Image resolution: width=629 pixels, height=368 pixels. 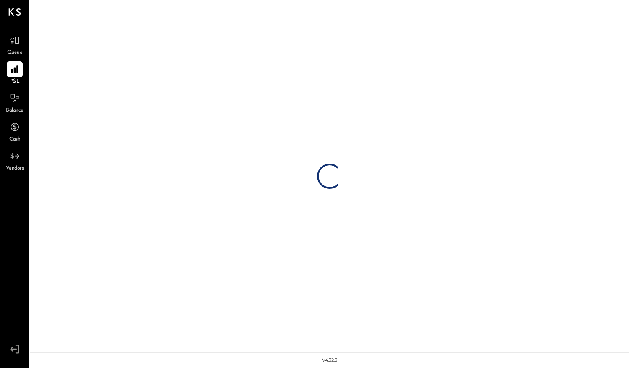 I want to click on div: v 4.32.3, so click(x=329, y=361).